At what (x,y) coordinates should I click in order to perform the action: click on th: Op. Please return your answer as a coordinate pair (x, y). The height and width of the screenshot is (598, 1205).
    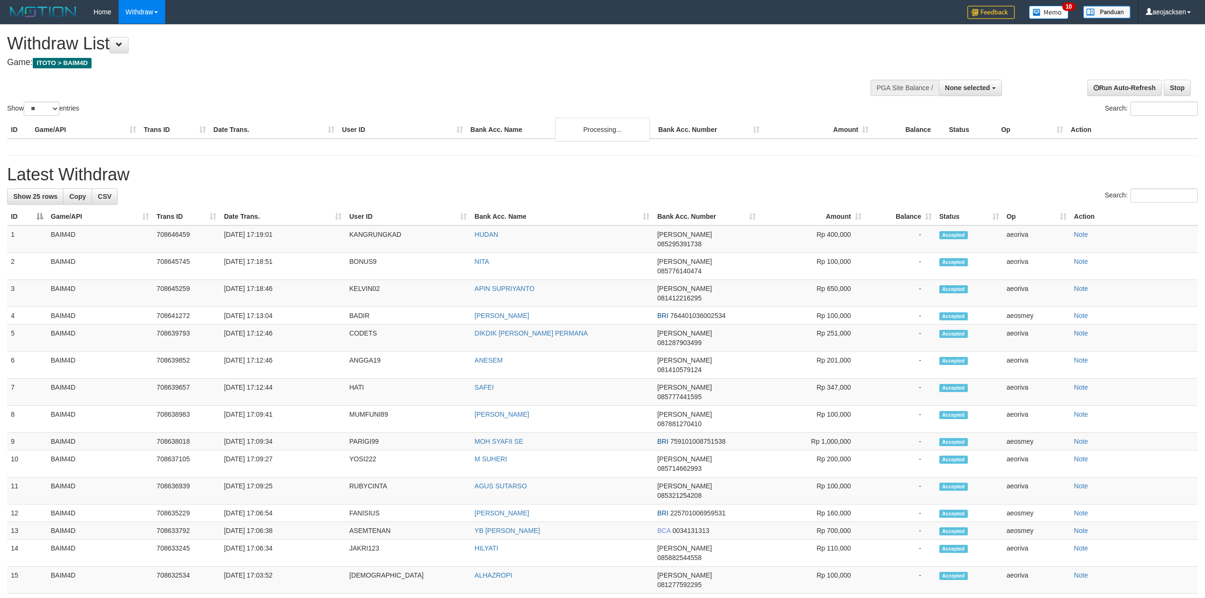
    Looking at the image, I should click on (1032, 130).